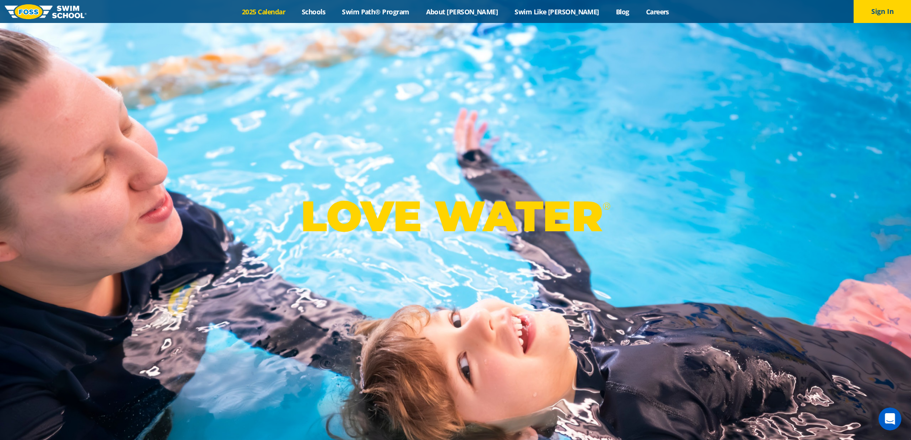  Describe the element at coordinates (264, 11) in the screenshot. I see `a: 2025 Calendar` at that location.